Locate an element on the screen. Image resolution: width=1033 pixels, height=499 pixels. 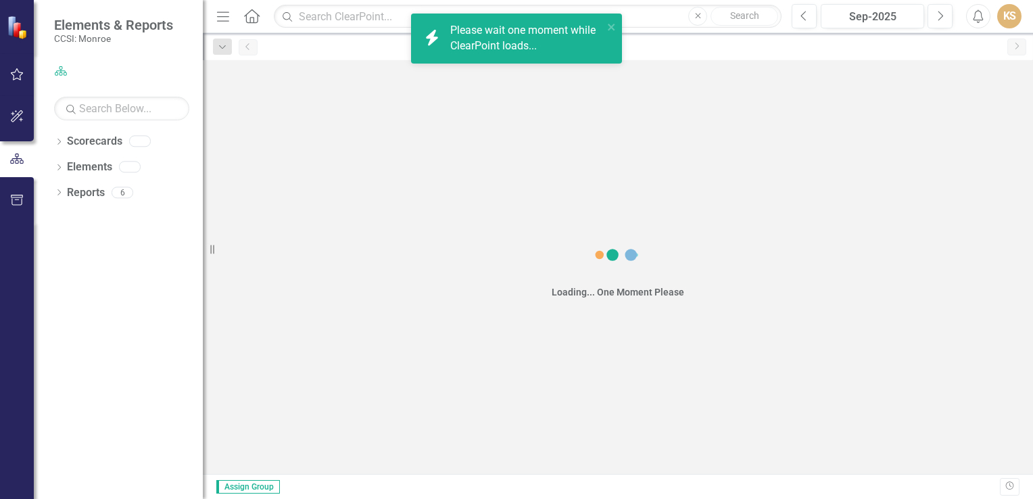
span: Elements & Reports is located at coordinates (114, 25).